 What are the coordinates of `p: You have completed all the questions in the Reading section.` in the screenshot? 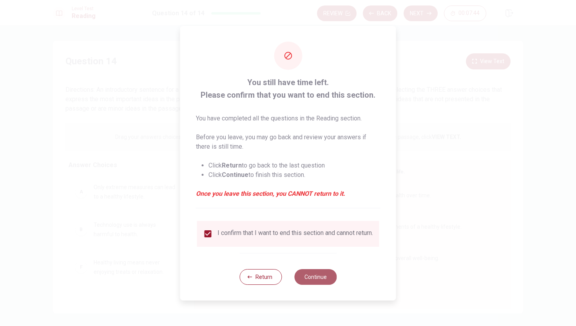 It's located at (288, 118).